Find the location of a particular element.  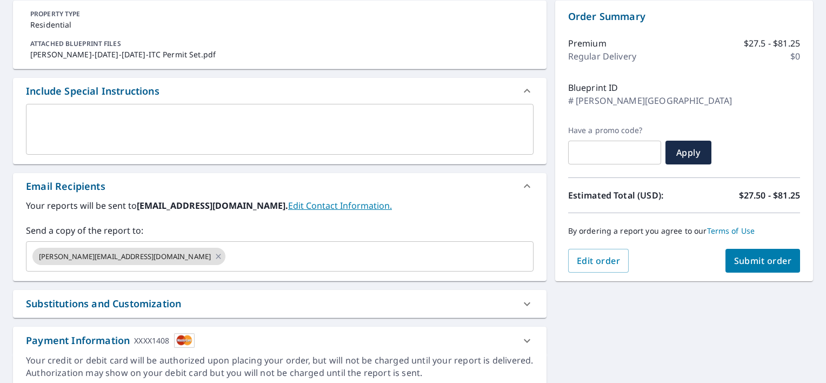

p: Estimated Total (USD): is located at coordinates (626, 195).